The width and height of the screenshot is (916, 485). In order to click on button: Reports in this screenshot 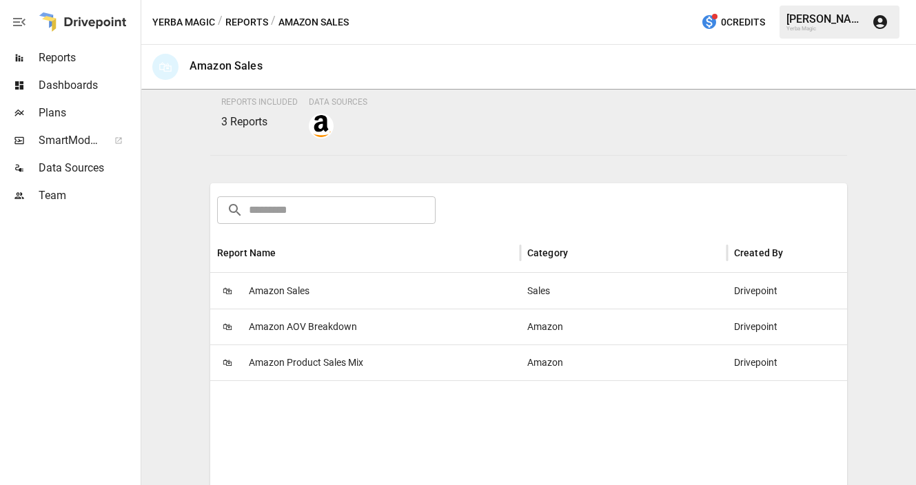, I will do `click(247, 22)`.